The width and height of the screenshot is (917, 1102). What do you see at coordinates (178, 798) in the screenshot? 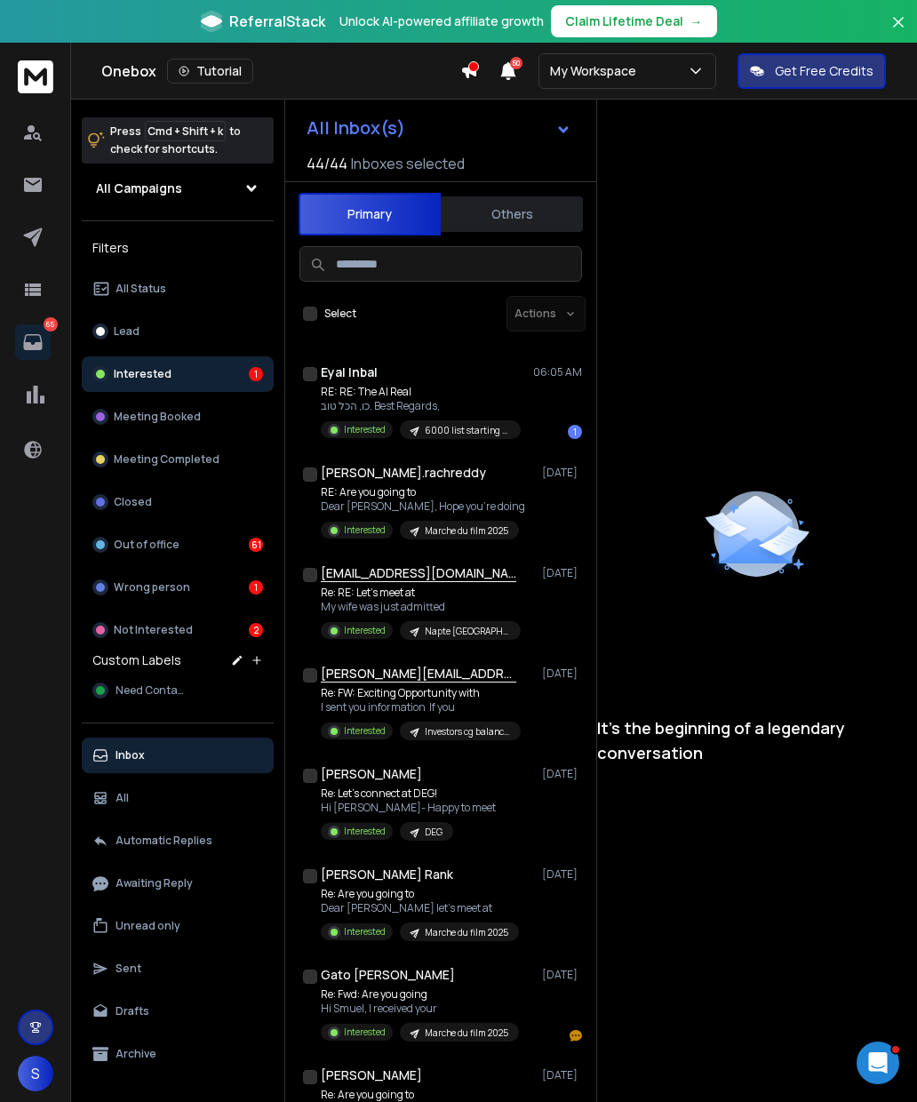
I see `button: All` at bounding box center [178, 798].